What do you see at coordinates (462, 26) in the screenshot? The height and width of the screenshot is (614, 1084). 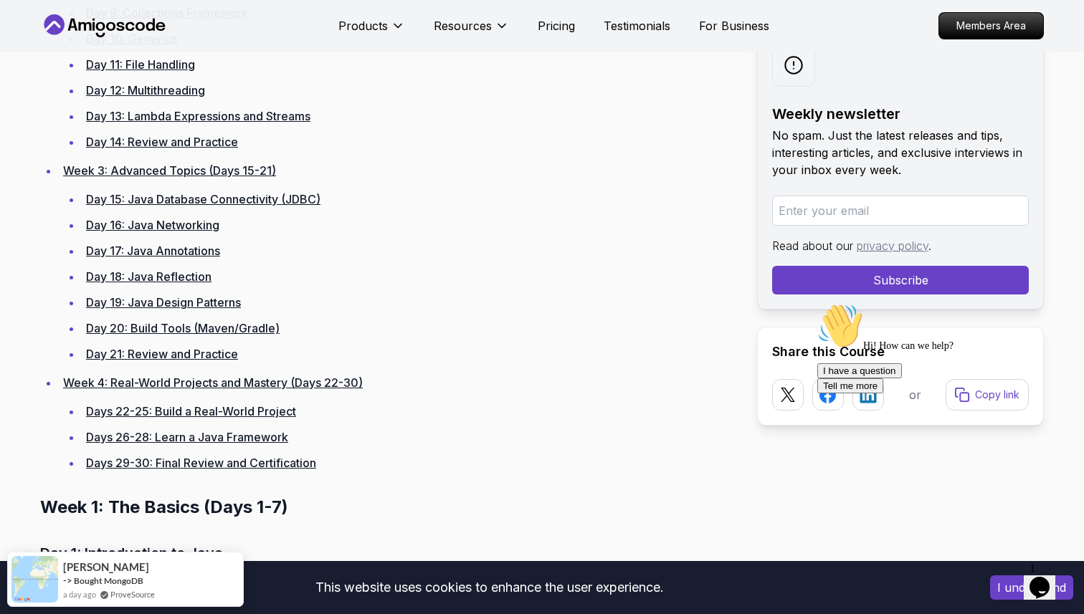 I see `p: Resources` at bounding box center [462, 26].